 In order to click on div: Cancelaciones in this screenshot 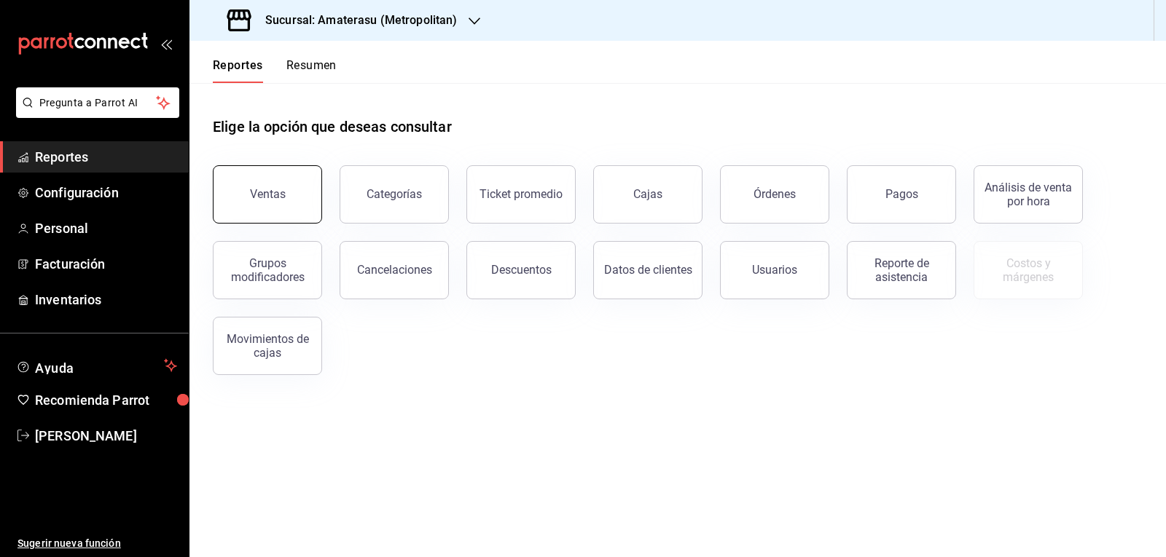, I will do `click(394, 270)`.